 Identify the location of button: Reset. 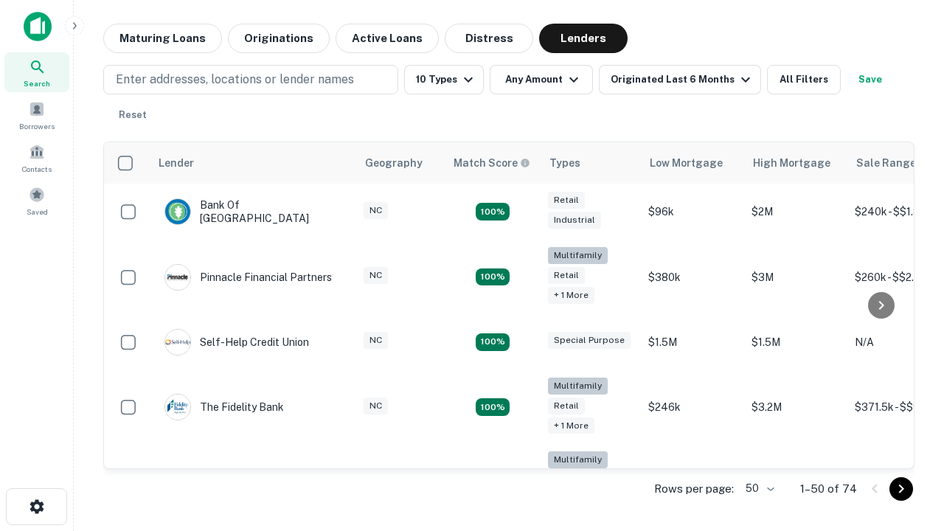
(133, 115).